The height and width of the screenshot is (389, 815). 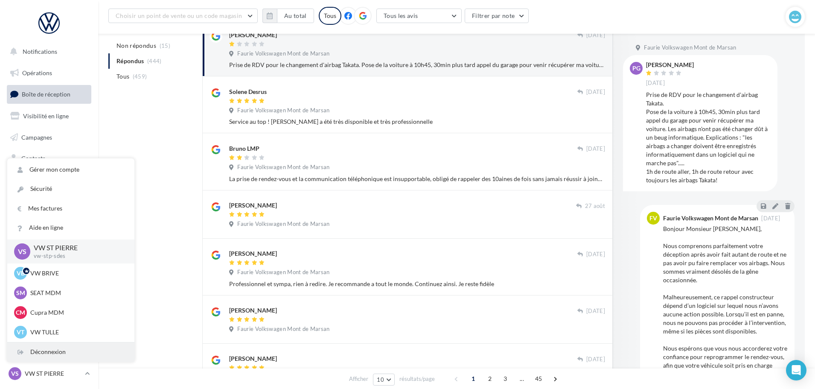 I want to click on a: Gérer mon compte, so click(x=71, y=169).